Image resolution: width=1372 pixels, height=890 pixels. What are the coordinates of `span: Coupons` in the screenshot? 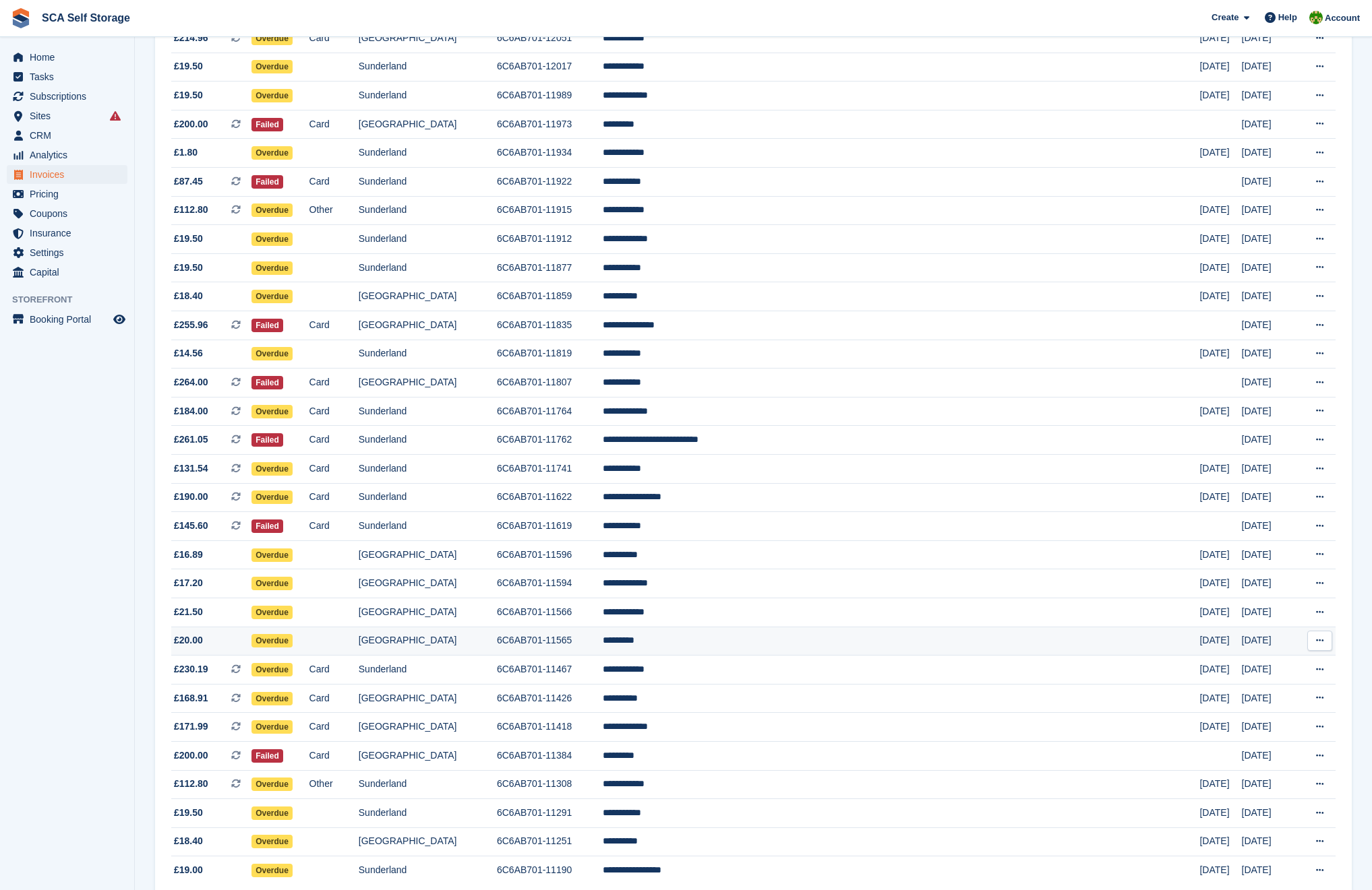 It's located at (70, 214).